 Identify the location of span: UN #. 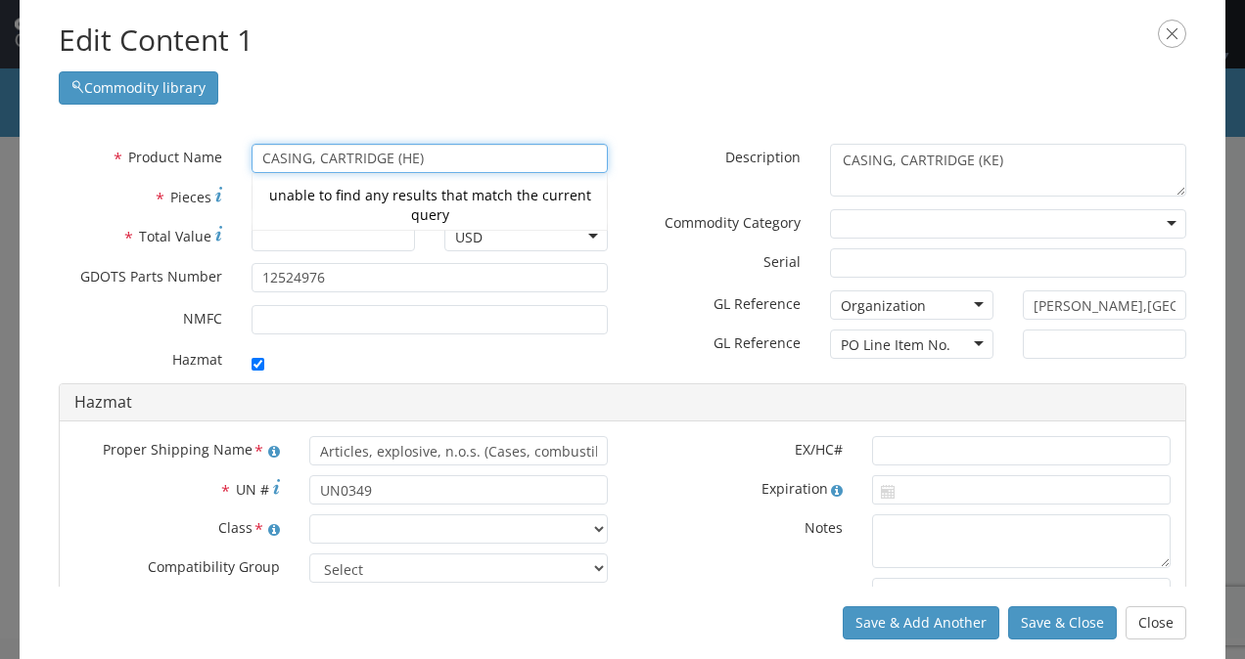
(252, 489).